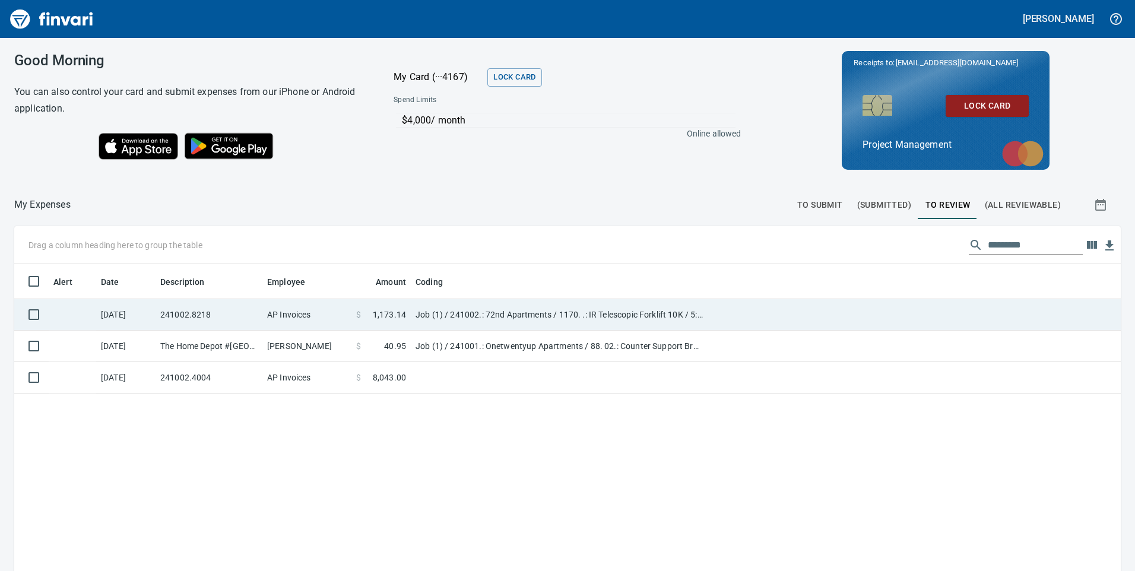  I want to click on p: My Expenses, so click(42, 205).